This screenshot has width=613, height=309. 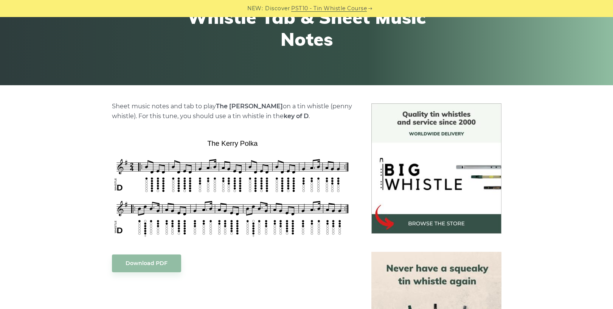 What do you see at coordinates (436, 168) in the screenshot?
I see `img: BigWhistle Tin Whistle Store` at bounding box center [436, 168].